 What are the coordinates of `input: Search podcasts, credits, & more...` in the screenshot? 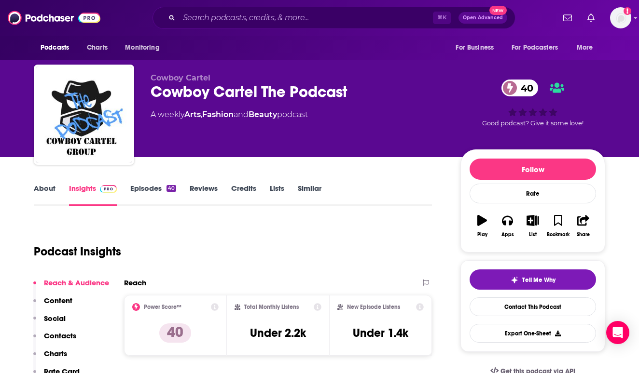 It's located at (306, 18).